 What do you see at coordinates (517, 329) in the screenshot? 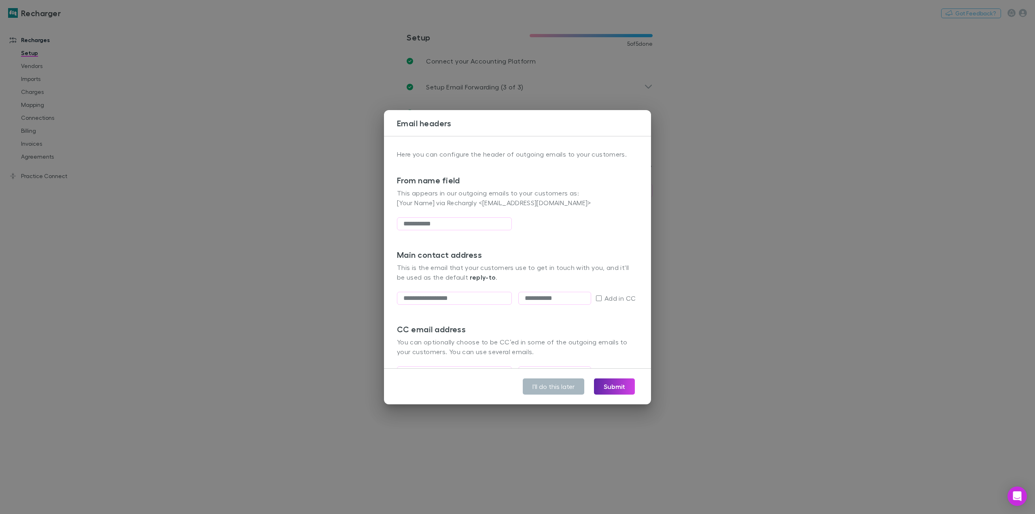
I see `h3: CC email address` at bounding box center [517, 329].